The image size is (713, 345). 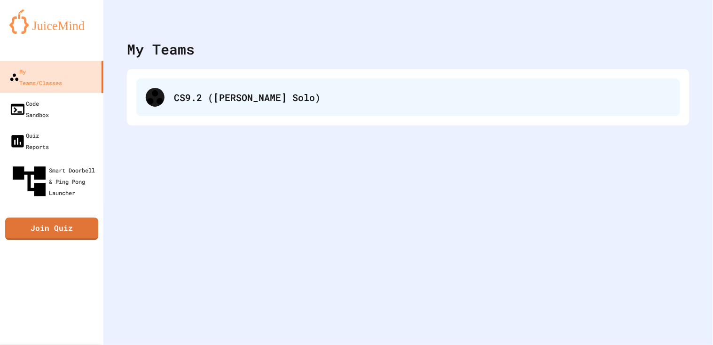 What do you see at coordinates (29, 141) in the screenshot?
I see `div: Quiz Reports` at bounding box center [29, 141].